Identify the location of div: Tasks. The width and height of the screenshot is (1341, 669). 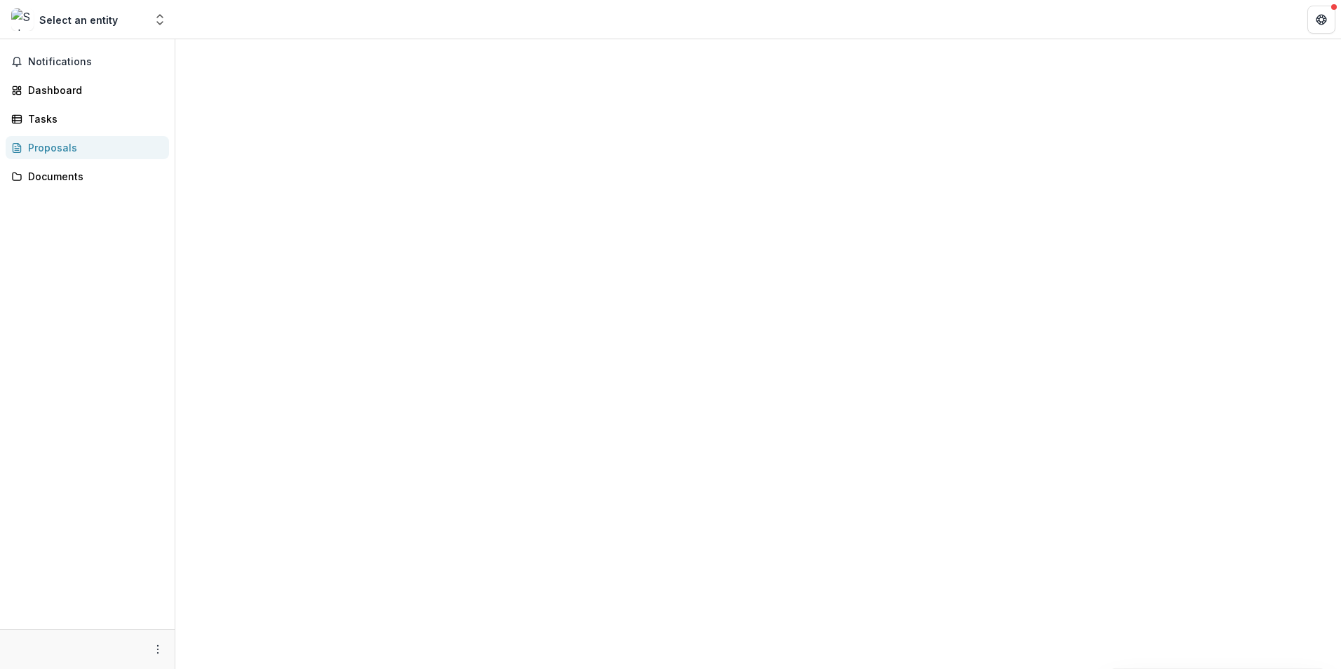
(93, 119).